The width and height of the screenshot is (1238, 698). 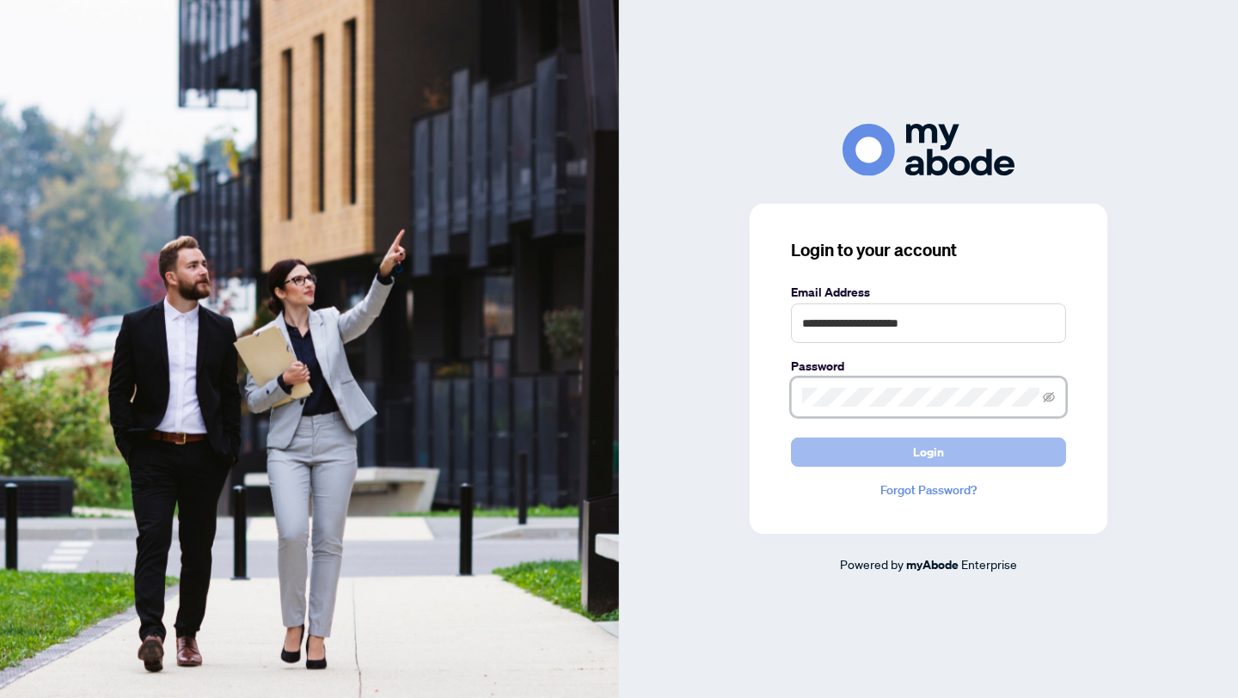 What do you see at coordinates (928, 452) in the screenshot?
I see `span: Login` at bounding box center [928, 452].